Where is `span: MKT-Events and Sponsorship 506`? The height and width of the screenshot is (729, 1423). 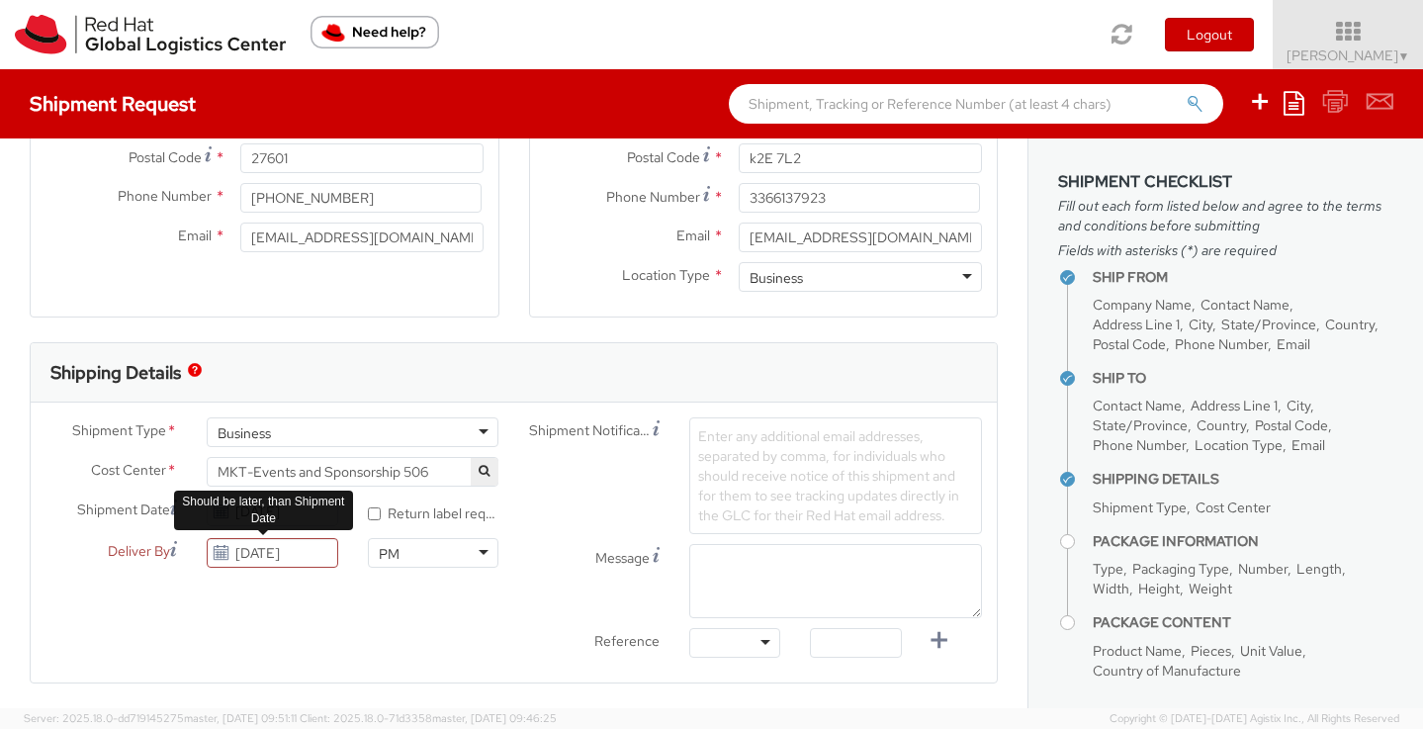
span: MKT-Events and Sponsorship 506 is located at coordinates (353, 472).